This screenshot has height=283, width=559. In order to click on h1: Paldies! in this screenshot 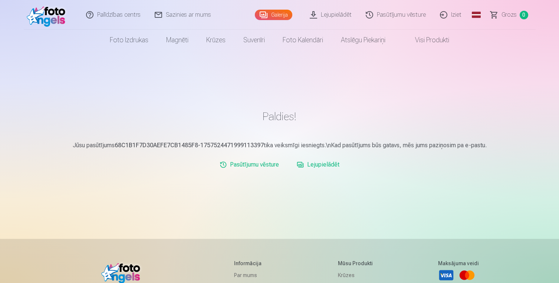, I will do `click(280, 116)`.